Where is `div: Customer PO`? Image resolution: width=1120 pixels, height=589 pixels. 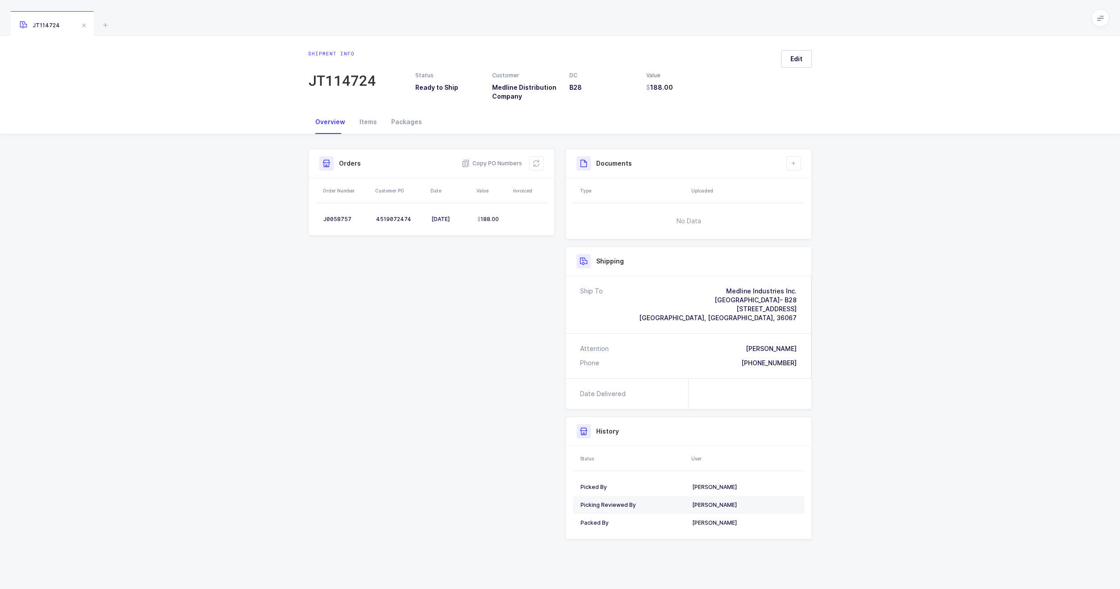 div: Customer PO is located at coordinates (400, 191).